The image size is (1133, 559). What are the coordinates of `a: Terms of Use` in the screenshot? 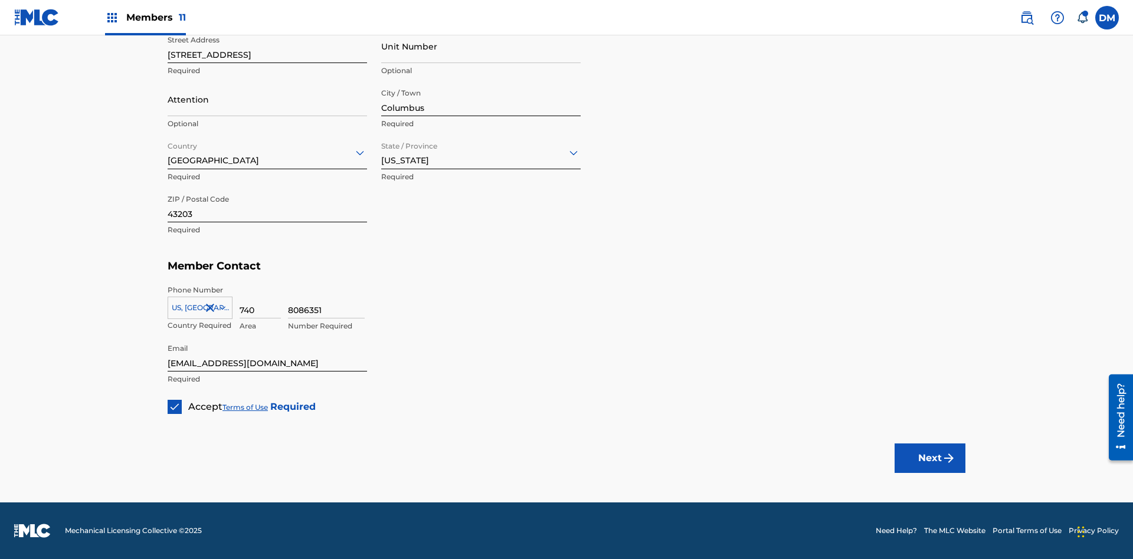 It's located at (245, 407).